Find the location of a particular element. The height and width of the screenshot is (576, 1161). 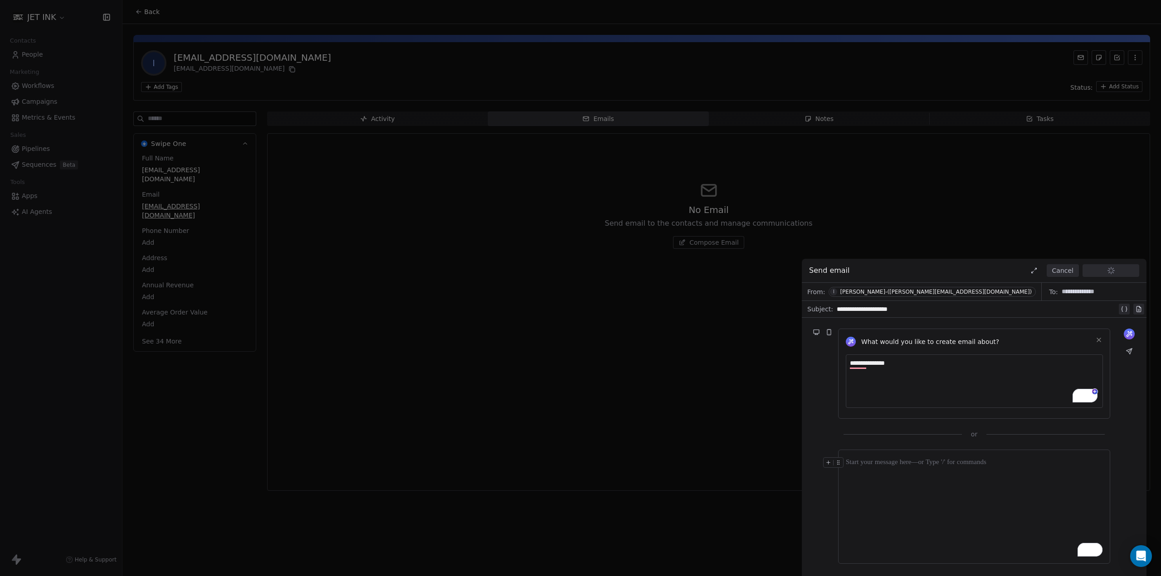

div: Open Intercom Messenger is located at coordinates (1141, 556).